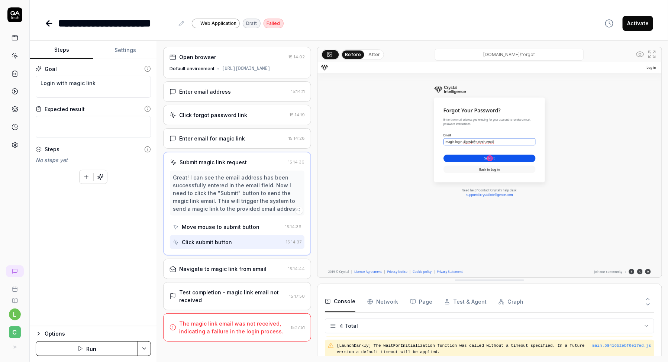  Describe the element at coordinates (622, 346) in the screenshot. I see `div: main.58416b2ebf9e17ed.js` at that location.